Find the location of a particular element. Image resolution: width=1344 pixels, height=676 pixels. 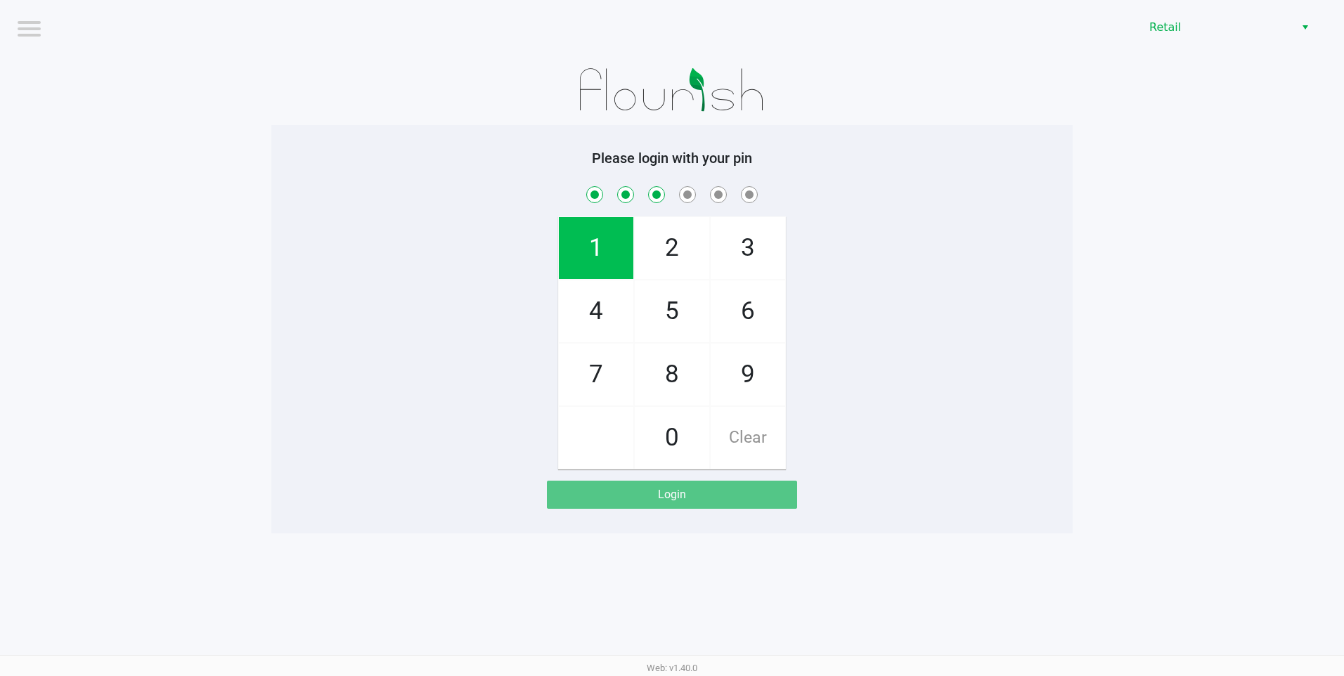

span: 5 is located at coordinates (672, 311).